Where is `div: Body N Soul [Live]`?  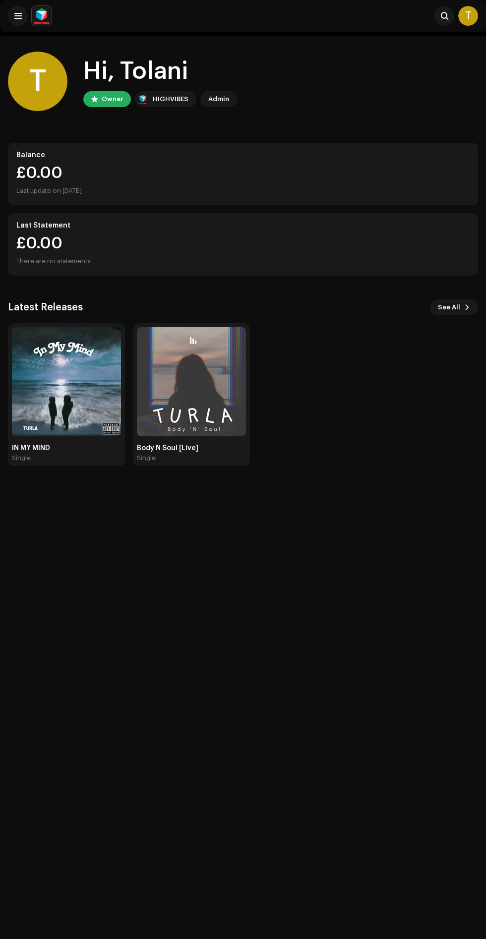 div: Body N Soul [Live] is located at coordinates (191, 448).